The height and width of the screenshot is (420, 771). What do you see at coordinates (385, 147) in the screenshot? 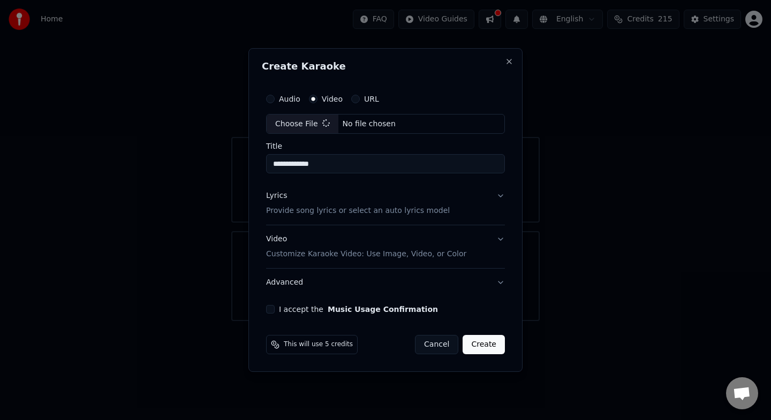
I see `label: Title` at bounding box center [385, 147].